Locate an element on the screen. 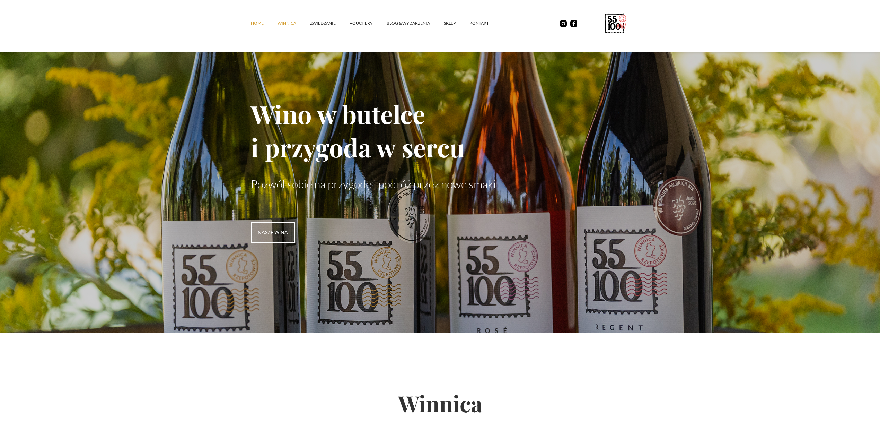 This screenshot has height=421, width=880. a: nasze wina is located at coordinates (273, 232).